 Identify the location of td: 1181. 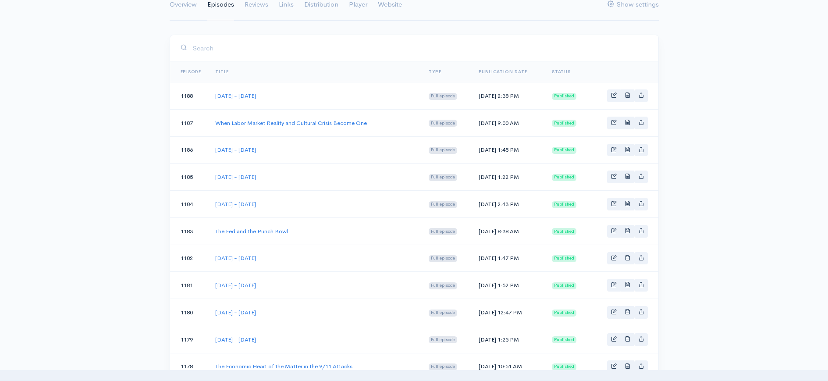
(189, 285).